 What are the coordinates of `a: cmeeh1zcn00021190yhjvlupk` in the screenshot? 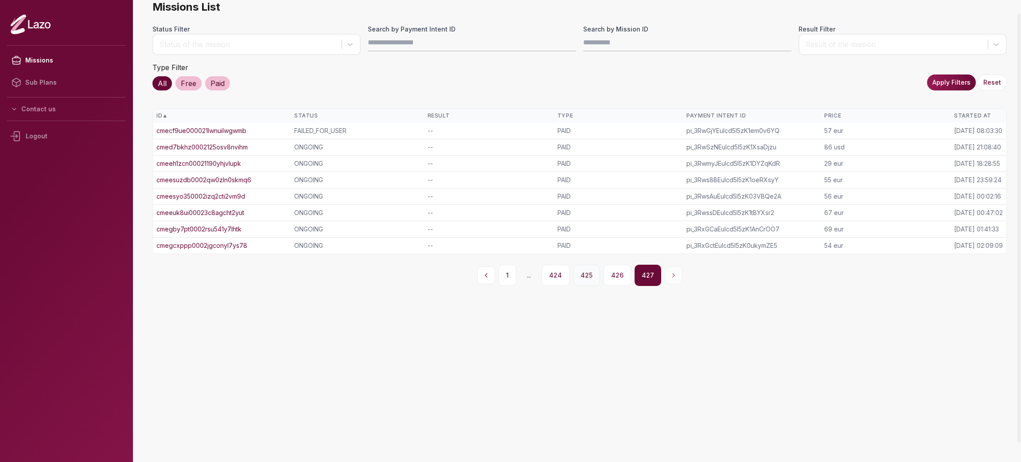 It's located at (198, 163).